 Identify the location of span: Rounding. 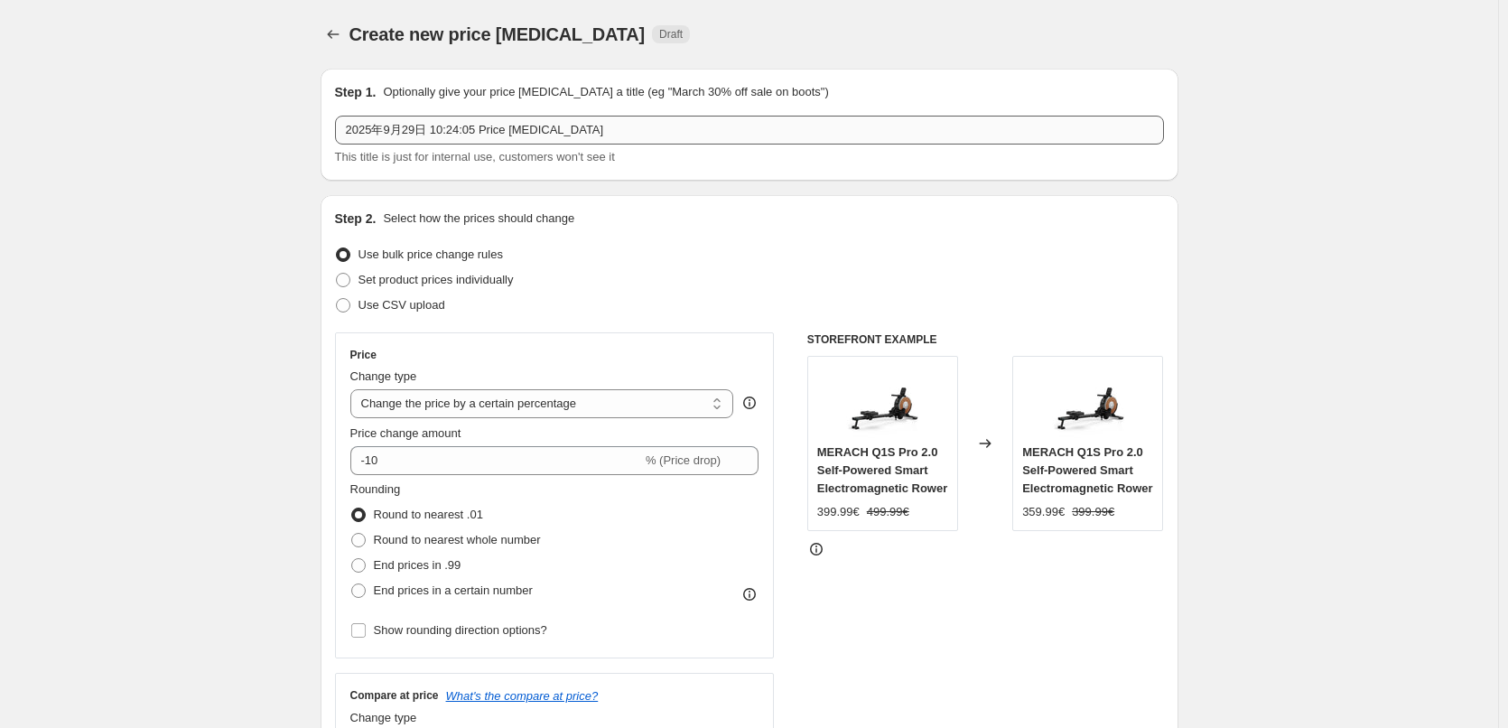
(376, 488).